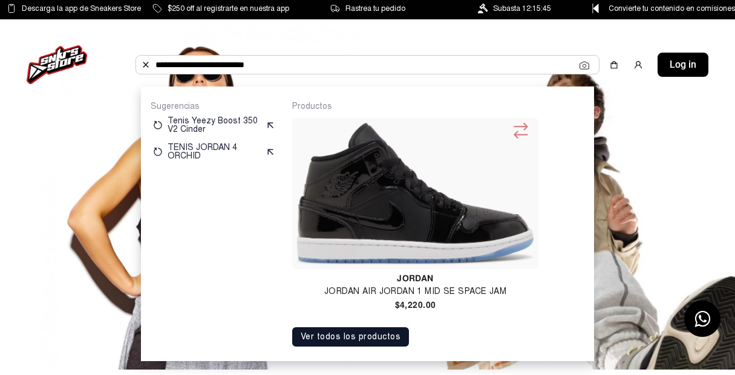 The height and width of the screenshot is (375, 735). What do you see at coordinates (81, 8) in the screenshot?
I see `span: Descarga la app de Sneakers Store` at bounding box center [81, 8].